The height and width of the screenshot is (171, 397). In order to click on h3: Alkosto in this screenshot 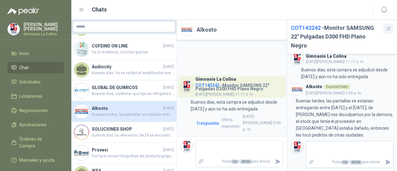, I will do `click(314, 87)`.